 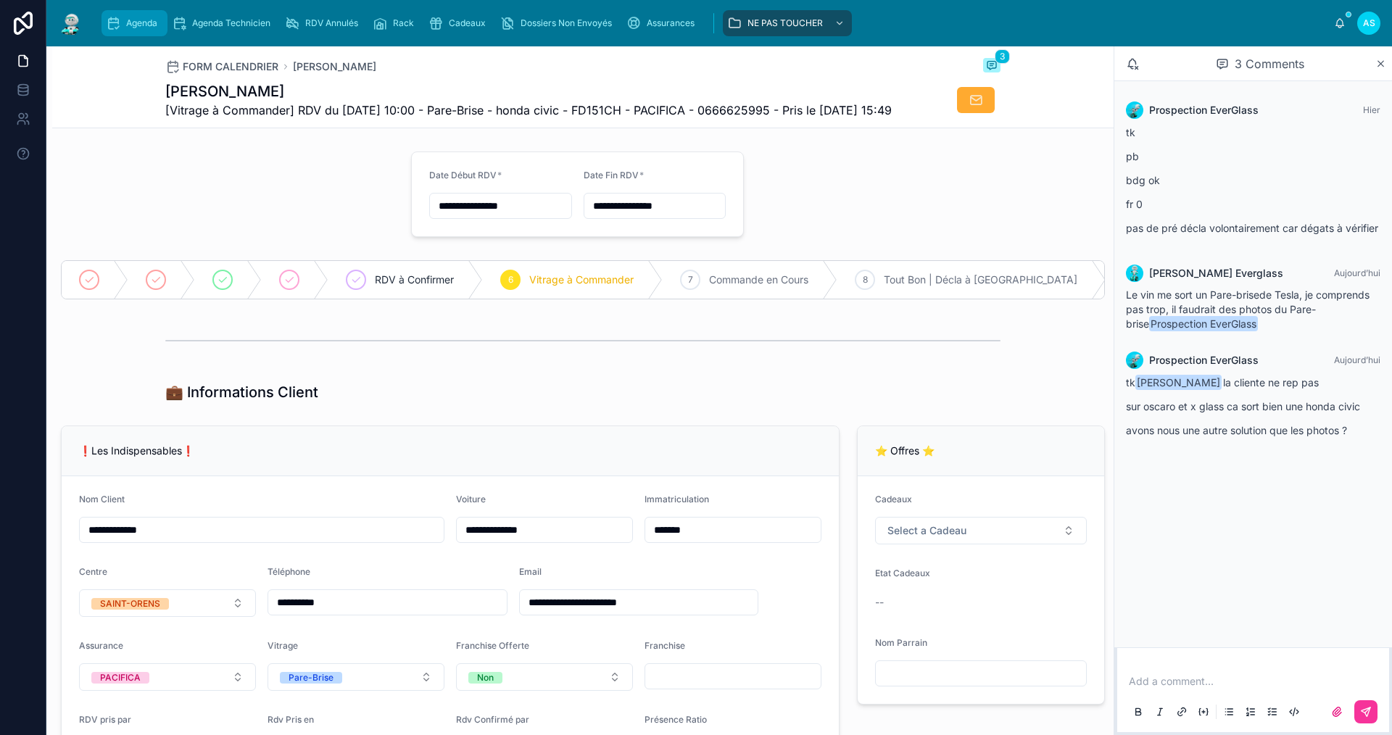 I want to click on a: Agenda Technicien, so click(x=224, y=23).